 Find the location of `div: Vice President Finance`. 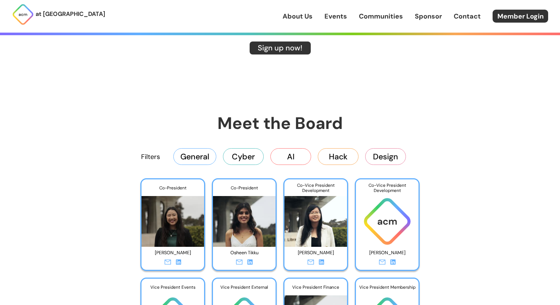

div: Vice President Finance is located at coordinates (316, 287).